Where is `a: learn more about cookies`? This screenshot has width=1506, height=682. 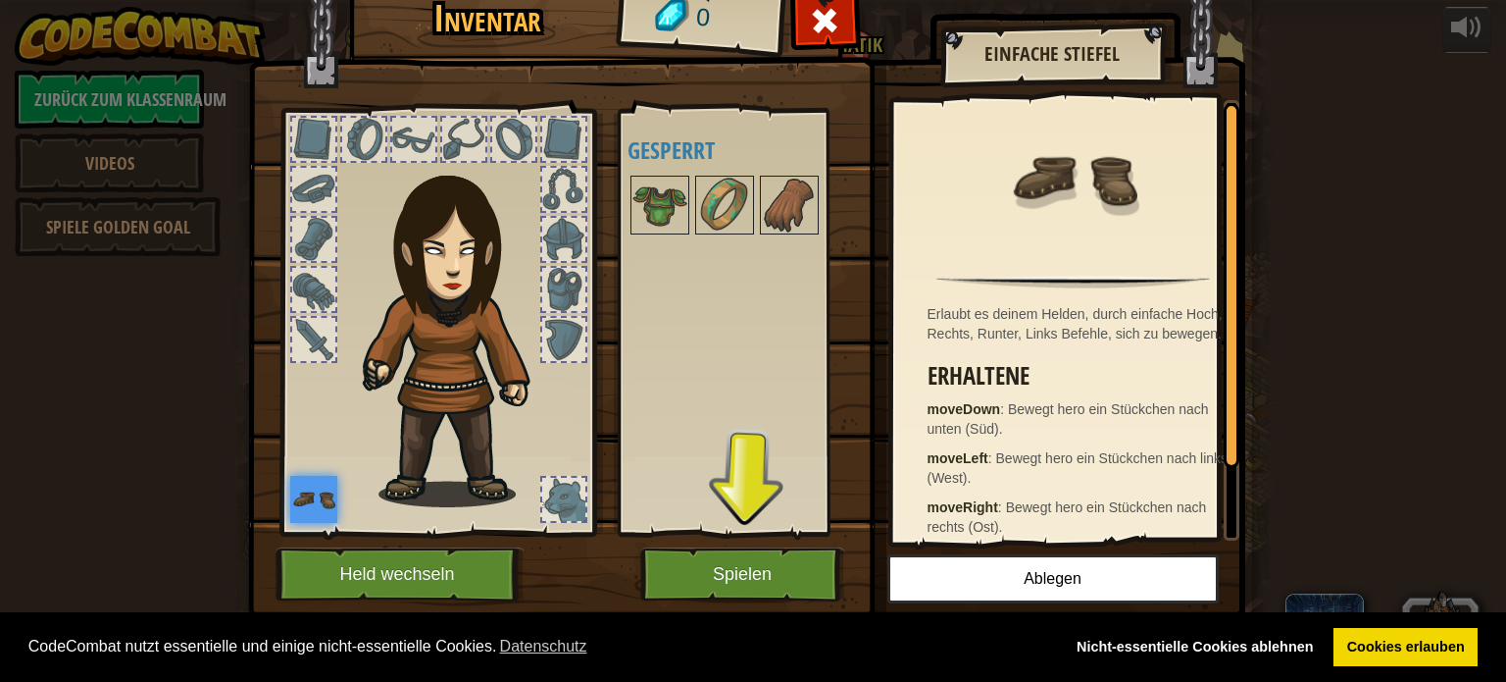 a: learn more about cookies is located at coordinates (542, 646).